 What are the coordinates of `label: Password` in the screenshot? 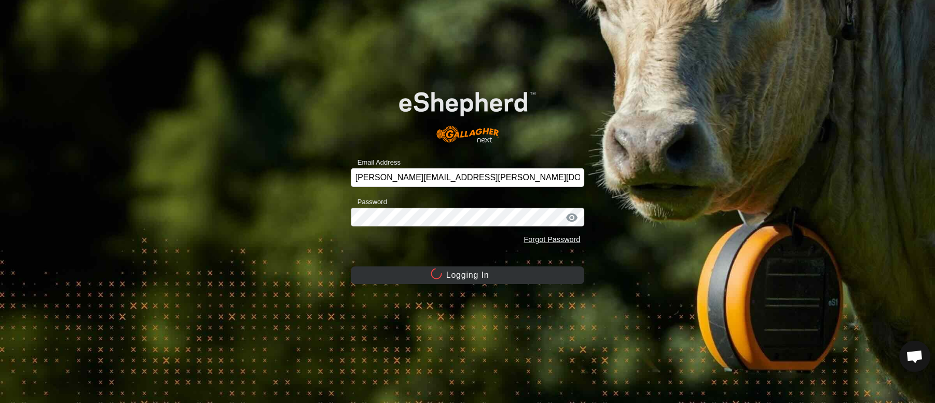 It's located at (369, 202).